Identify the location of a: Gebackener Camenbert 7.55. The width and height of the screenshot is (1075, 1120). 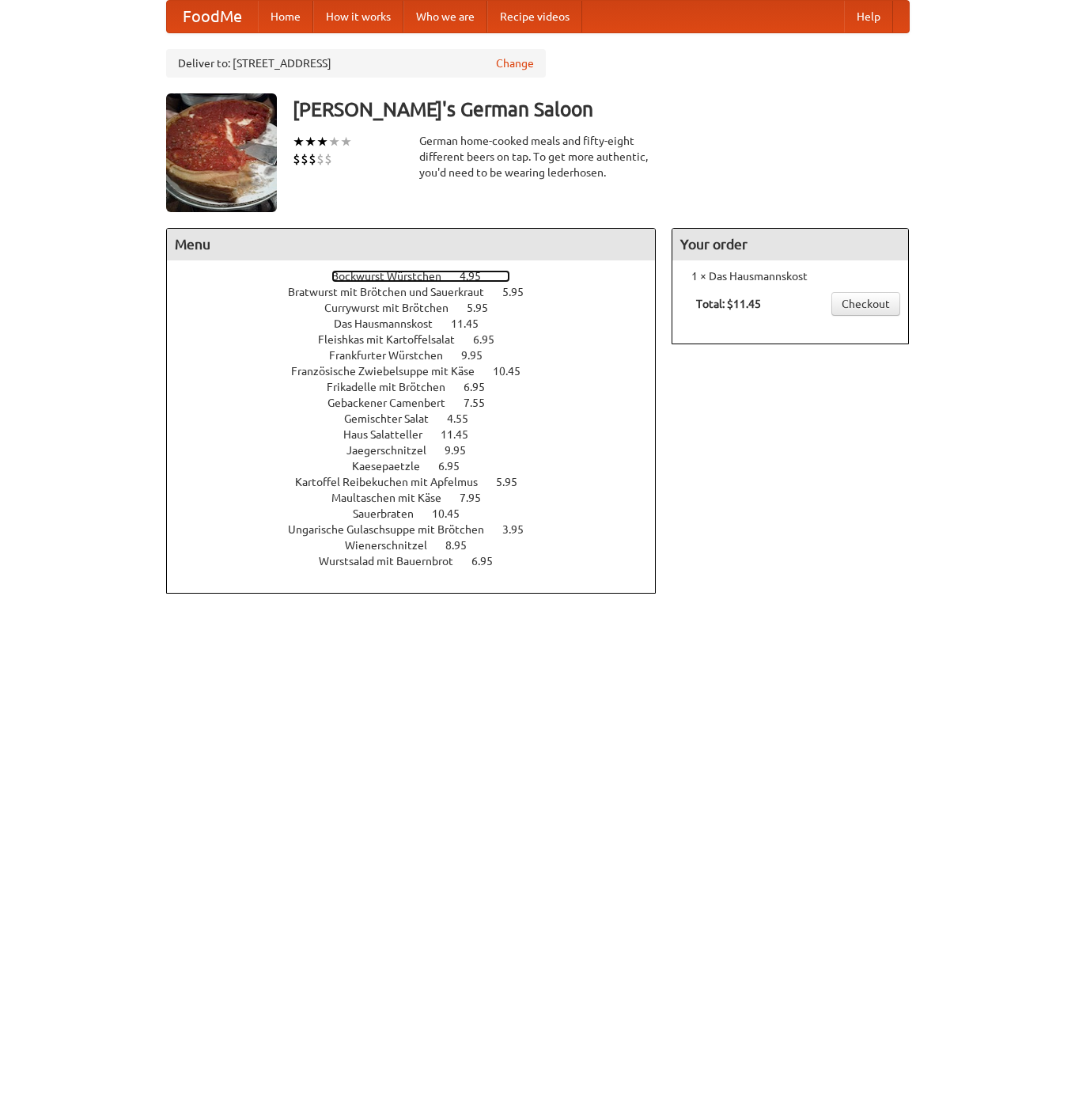
(421, 403).